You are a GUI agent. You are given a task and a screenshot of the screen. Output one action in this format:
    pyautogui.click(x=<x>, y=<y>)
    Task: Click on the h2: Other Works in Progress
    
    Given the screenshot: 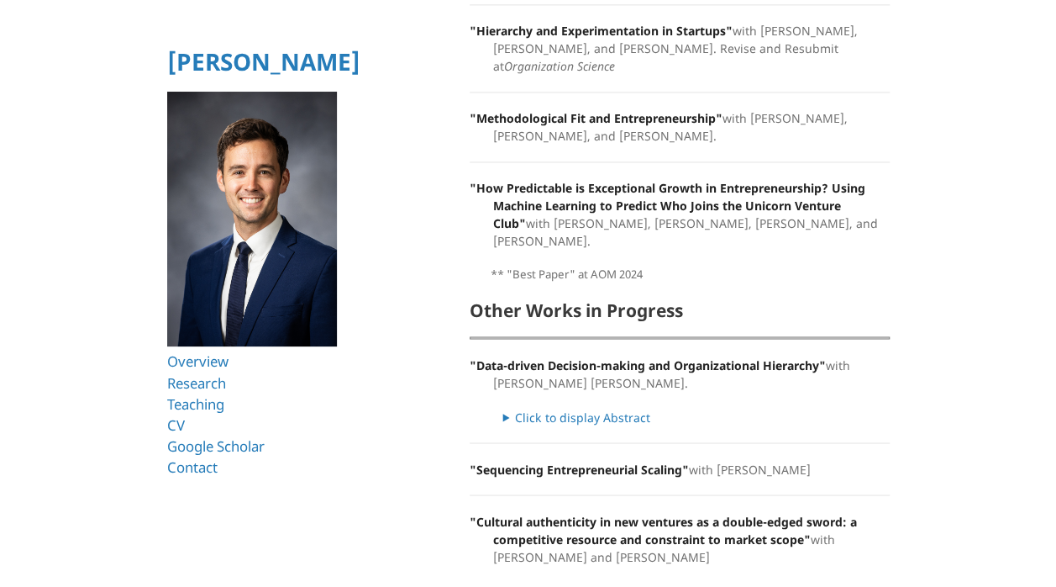 What is the action you would take?
    pyautogui.click(x=680, y=309)
    